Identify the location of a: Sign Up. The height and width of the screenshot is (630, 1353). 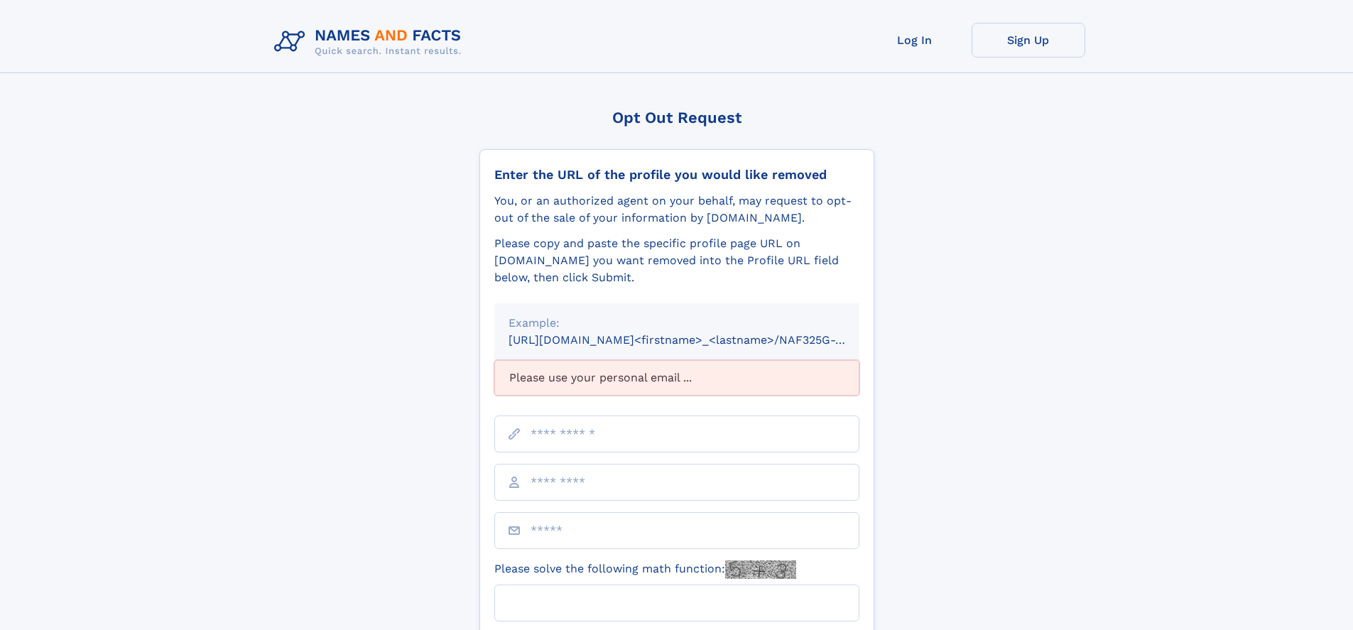
(1029, 40).